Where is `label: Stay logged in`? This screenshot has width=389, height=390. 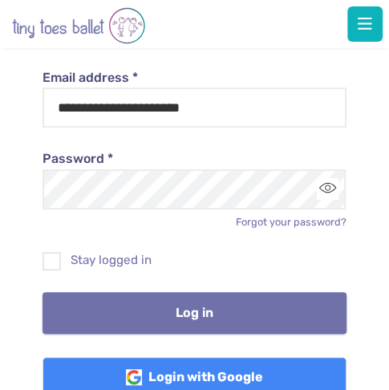 label: Stay logged in is located at coordinates (194, 260).